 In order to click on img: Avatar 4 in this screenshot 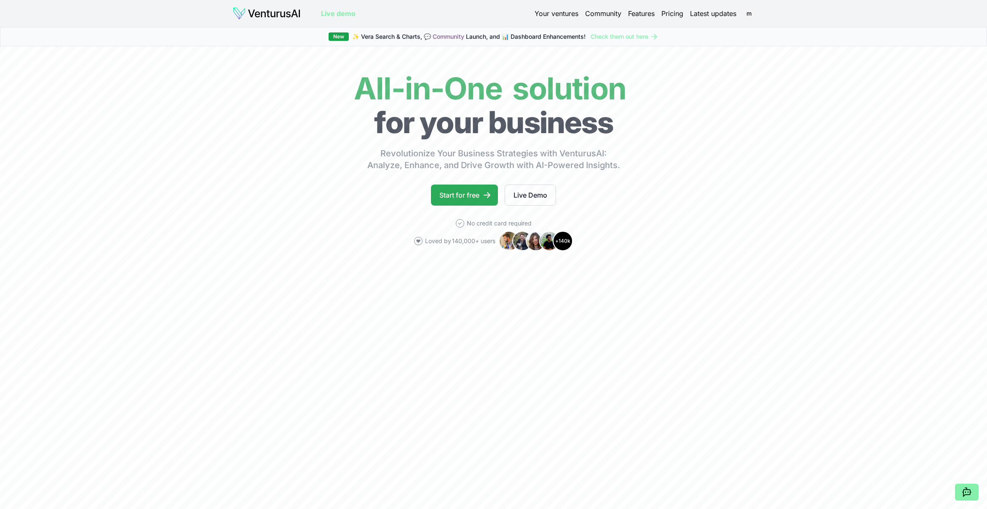, I will do `click(550, 241)`.